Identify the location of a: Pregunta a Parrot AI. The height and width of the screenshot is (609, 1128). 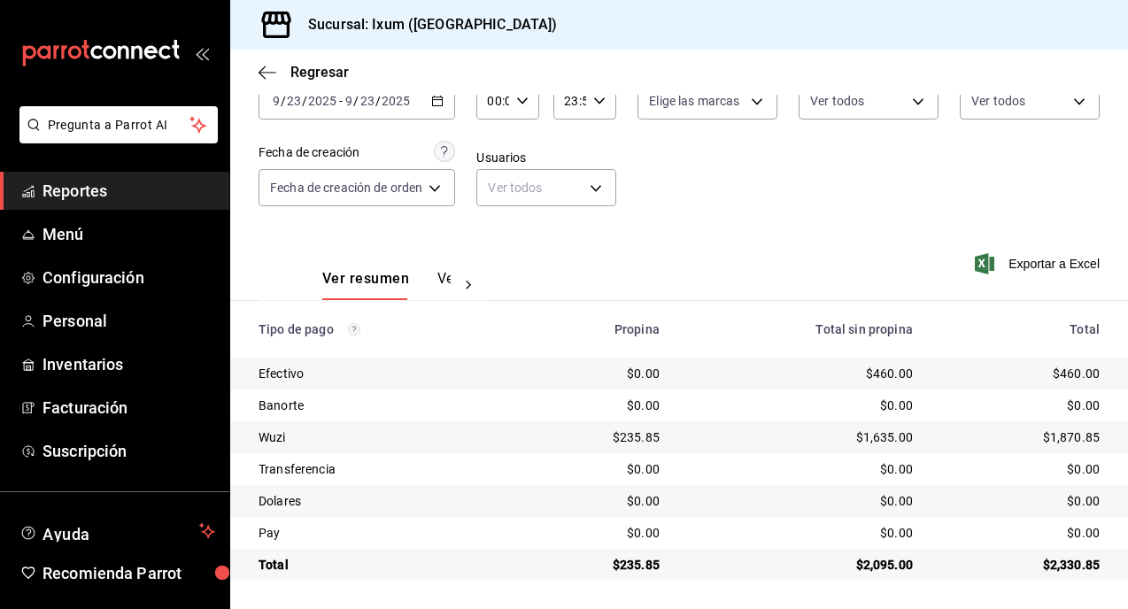
(115, 137).